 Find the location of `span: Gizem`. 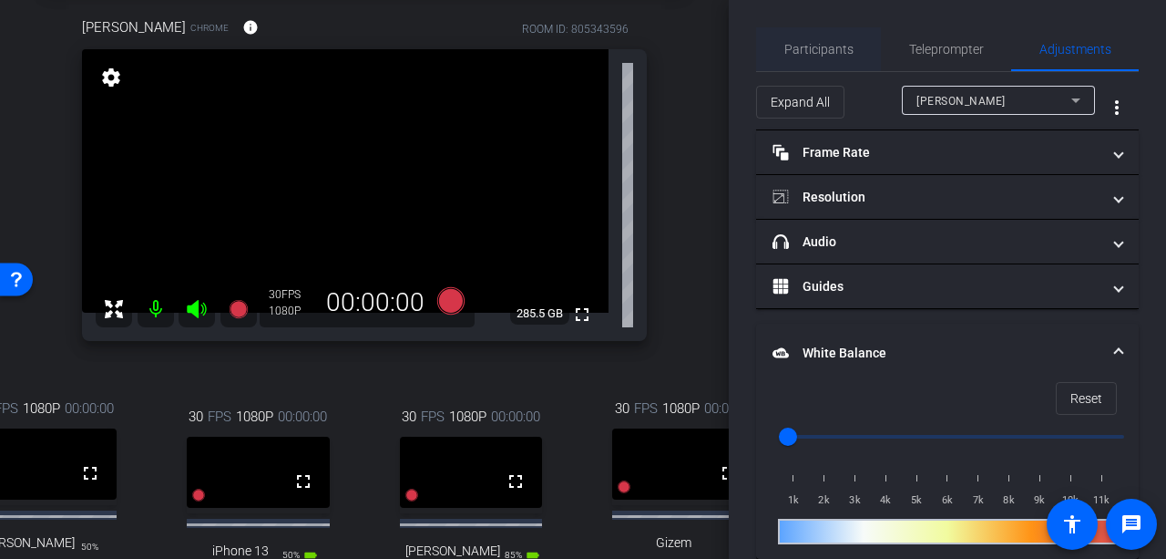

span: Gizem is located at coordinates (673, 542).